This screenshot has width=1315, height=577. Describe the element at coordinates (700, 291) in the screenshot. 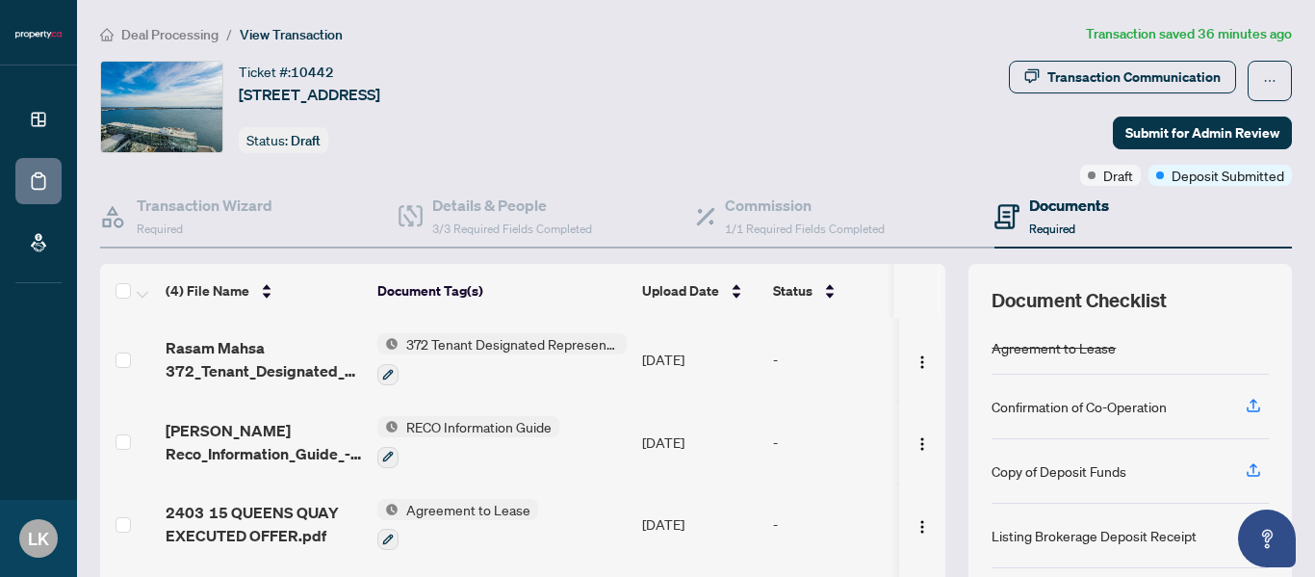

I see `th: Upload Date` at that location.